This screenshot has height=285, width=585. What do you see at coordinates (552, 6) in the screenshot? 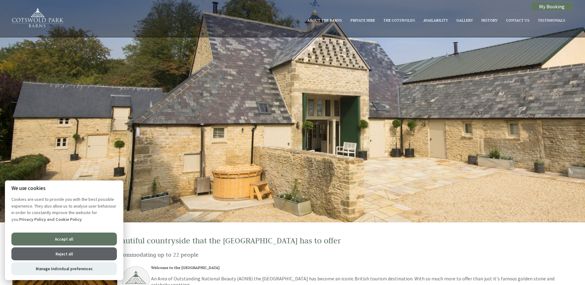
I see `a: My Booking` at bounding box center [552, 6].